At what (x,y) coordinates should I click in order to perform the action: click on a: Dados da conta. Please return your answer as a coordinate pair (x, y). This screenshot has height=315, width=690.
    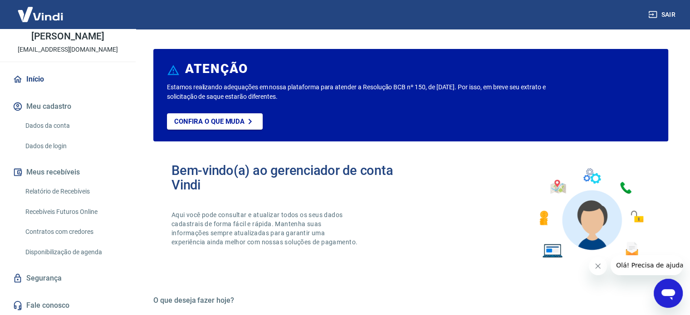
    Looking at the image, I should click on (73, 126).